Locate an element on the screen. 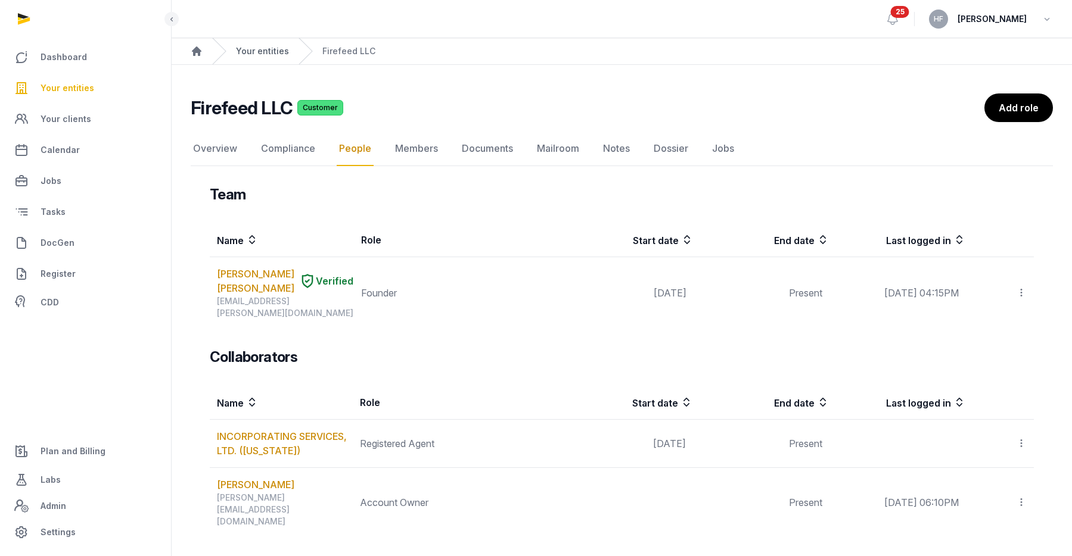 The height and width of the screenshot is (556, 1072). span: Your entities is located at coordinates (67, 88).